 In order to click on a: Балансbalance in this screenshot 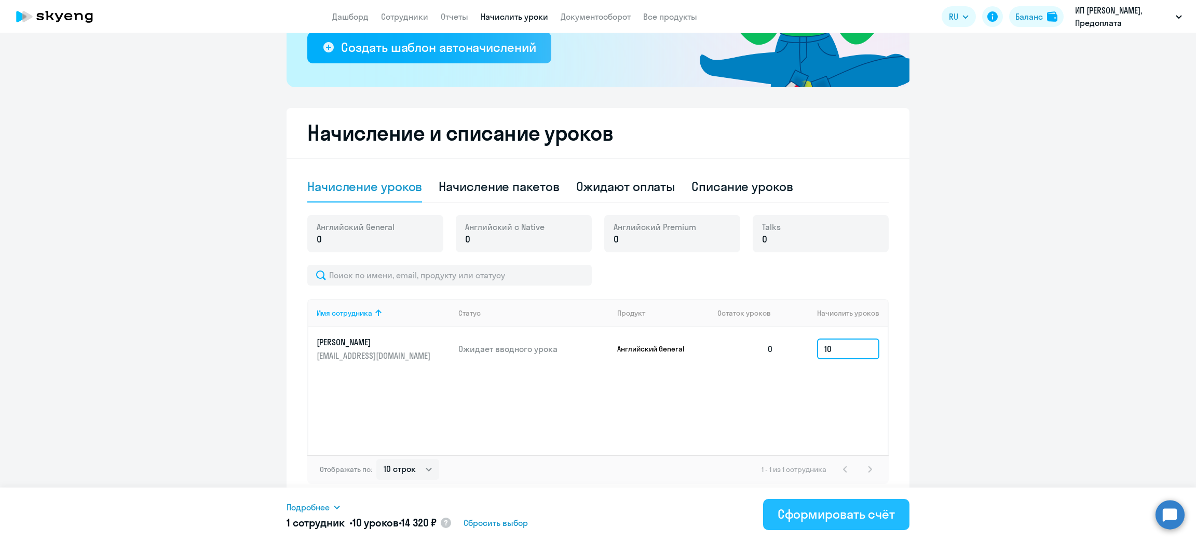, I will do `click(1036, 17)`.